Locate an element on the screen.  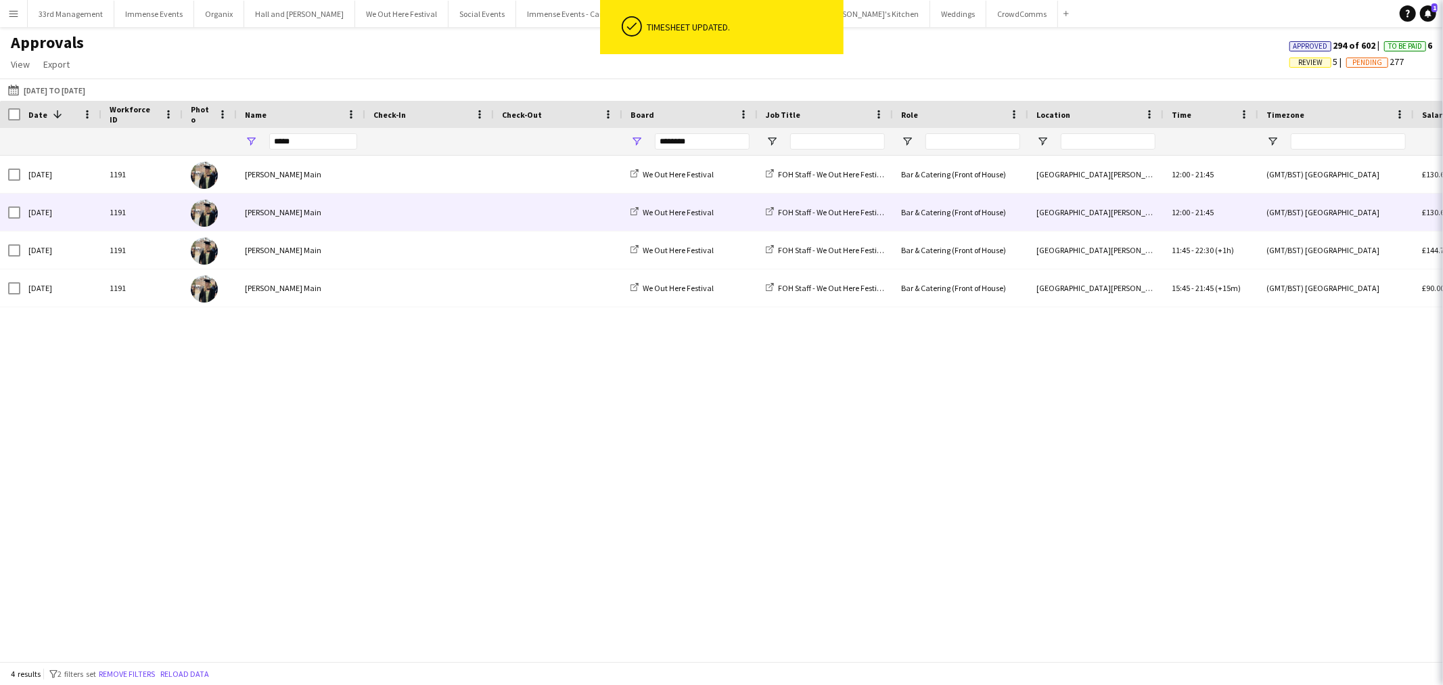
button: 33rd Management is located at coordinates (71, 14).